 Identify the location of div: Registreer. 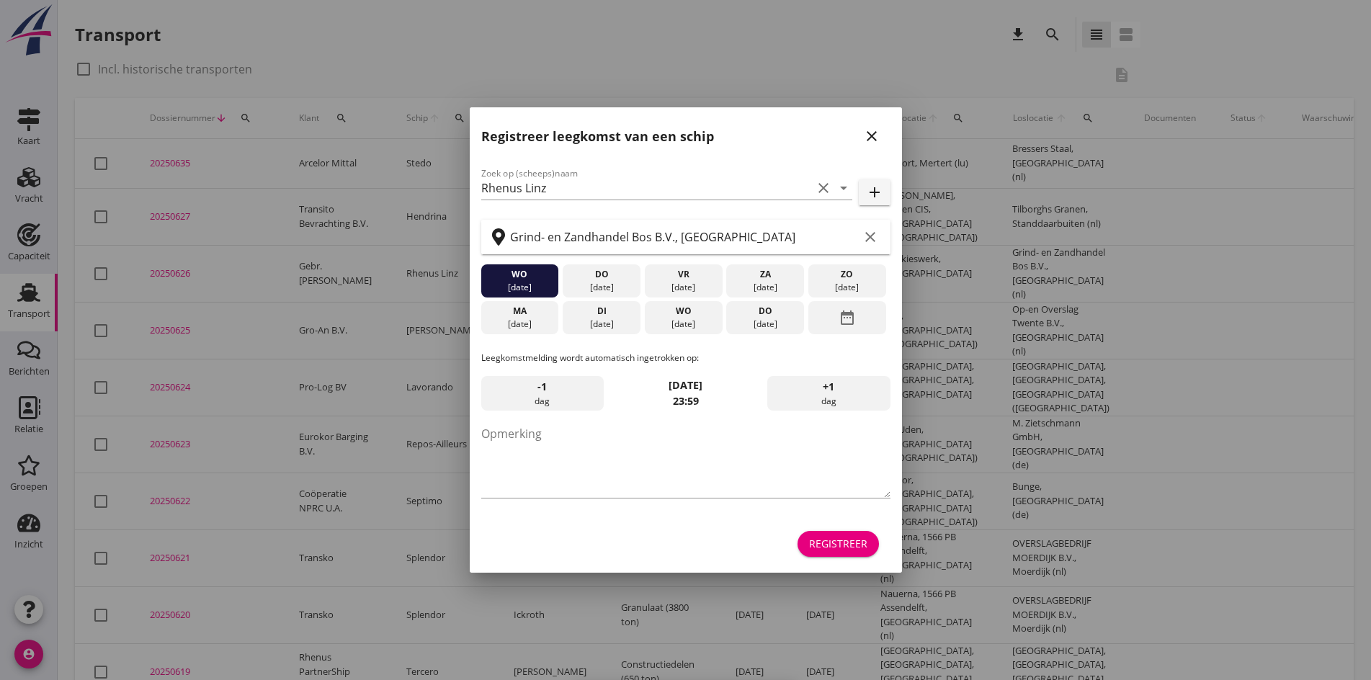
(838, 543).